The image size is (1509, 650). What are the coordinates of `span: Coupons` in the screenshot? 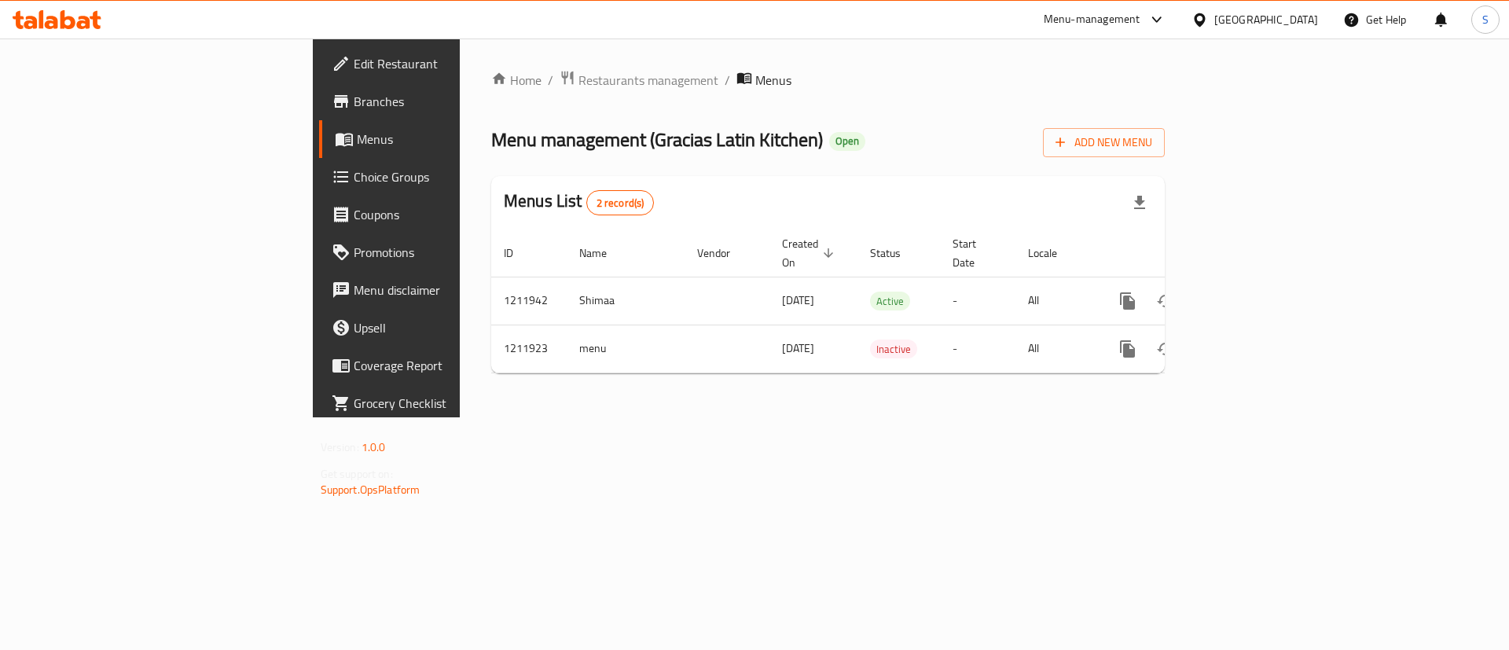 It's located at (453, 215).